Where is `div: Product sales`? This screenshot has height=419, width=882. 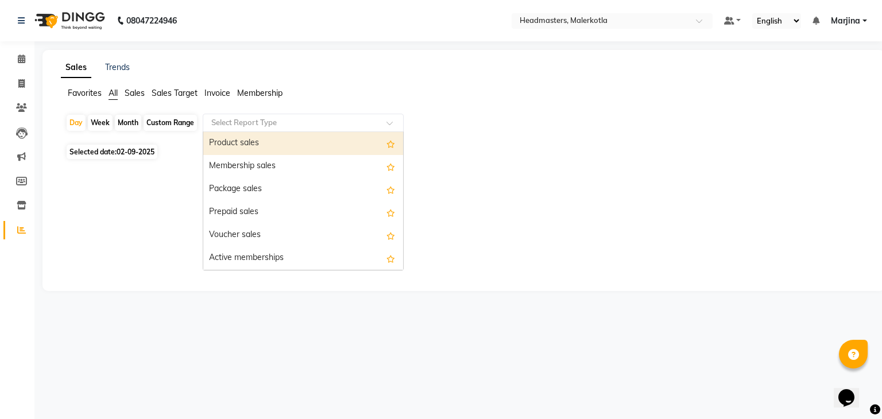 div: Product sales is located at coordinates (303, 144).